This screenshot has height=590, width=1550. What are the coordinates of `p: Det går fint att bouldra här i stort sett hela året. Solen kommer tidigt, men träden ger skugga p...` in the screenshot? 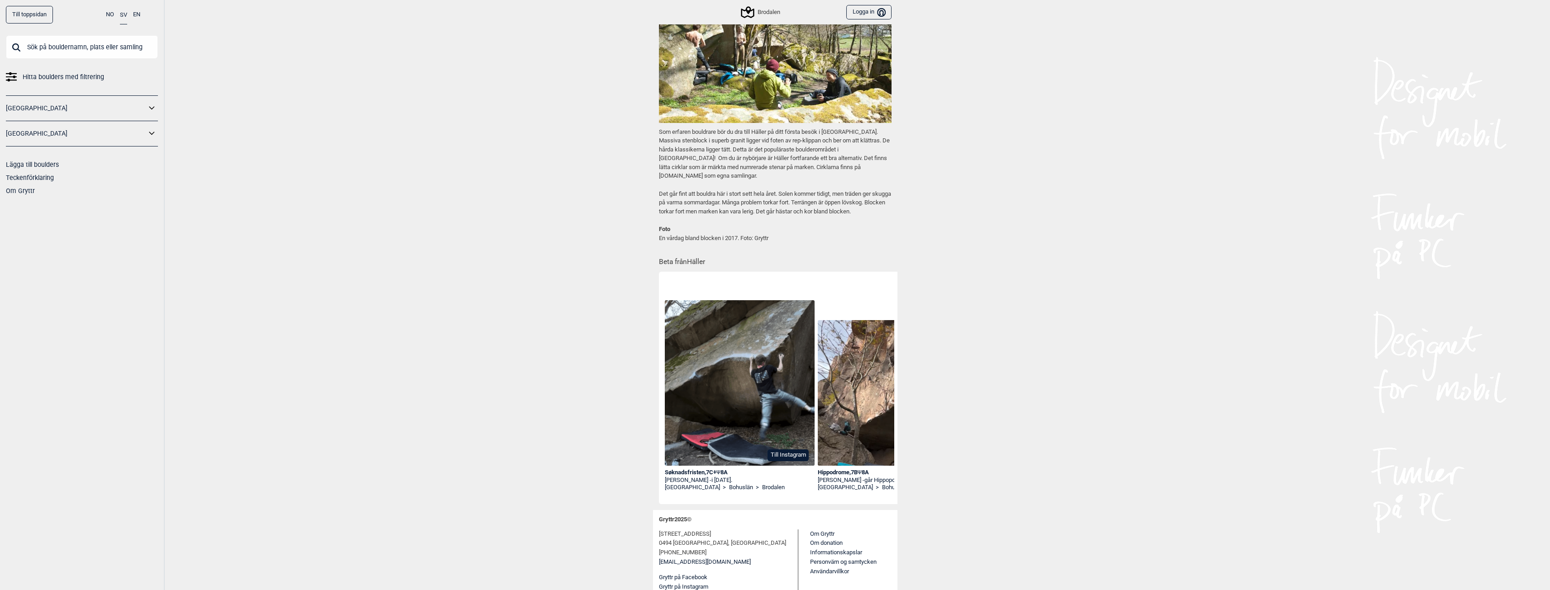 It's located at (775, 203).